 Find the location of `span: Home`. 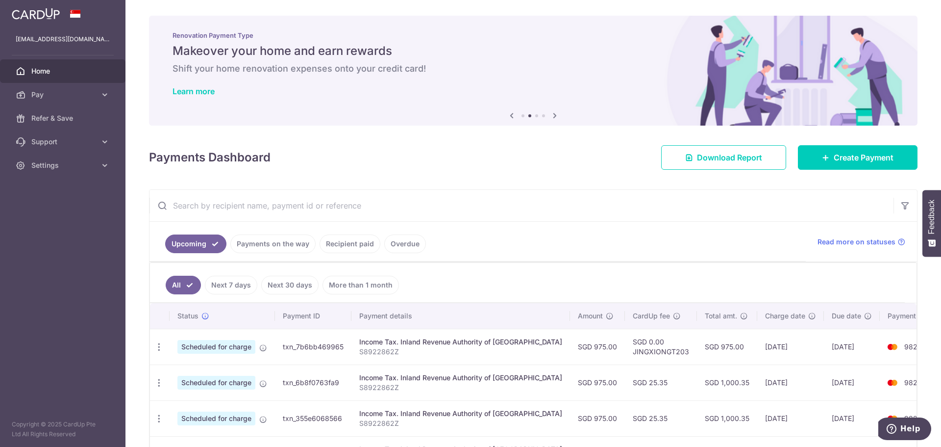

span: Home is located at coordinates (64, 71).